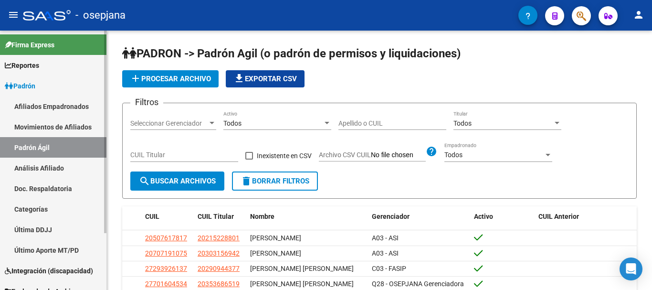 The height and width of the screenshot is (290, 652). What do you see at coordinates (146, 102) in the screenshot?
I see `h3: Filtros` at bounding box center [146, 102].